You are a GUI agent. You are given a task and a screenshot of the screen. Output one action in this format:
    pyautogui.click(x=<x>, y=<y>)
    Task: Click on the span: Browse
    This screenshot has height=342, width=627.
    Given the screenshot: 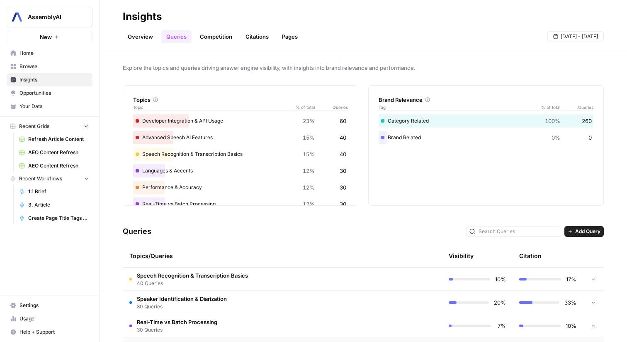 What is the action you would take?
    pyautogui.click(x=54, y=66)
    